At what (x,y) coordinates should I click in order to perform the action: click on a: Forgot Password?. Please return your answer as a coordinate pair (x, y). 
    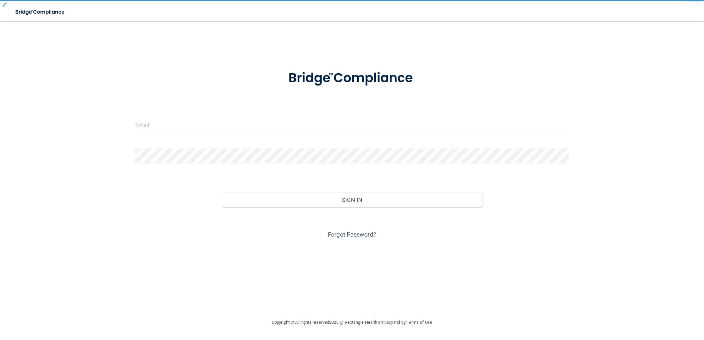
    Looking at the image, I should click on (352, 234).